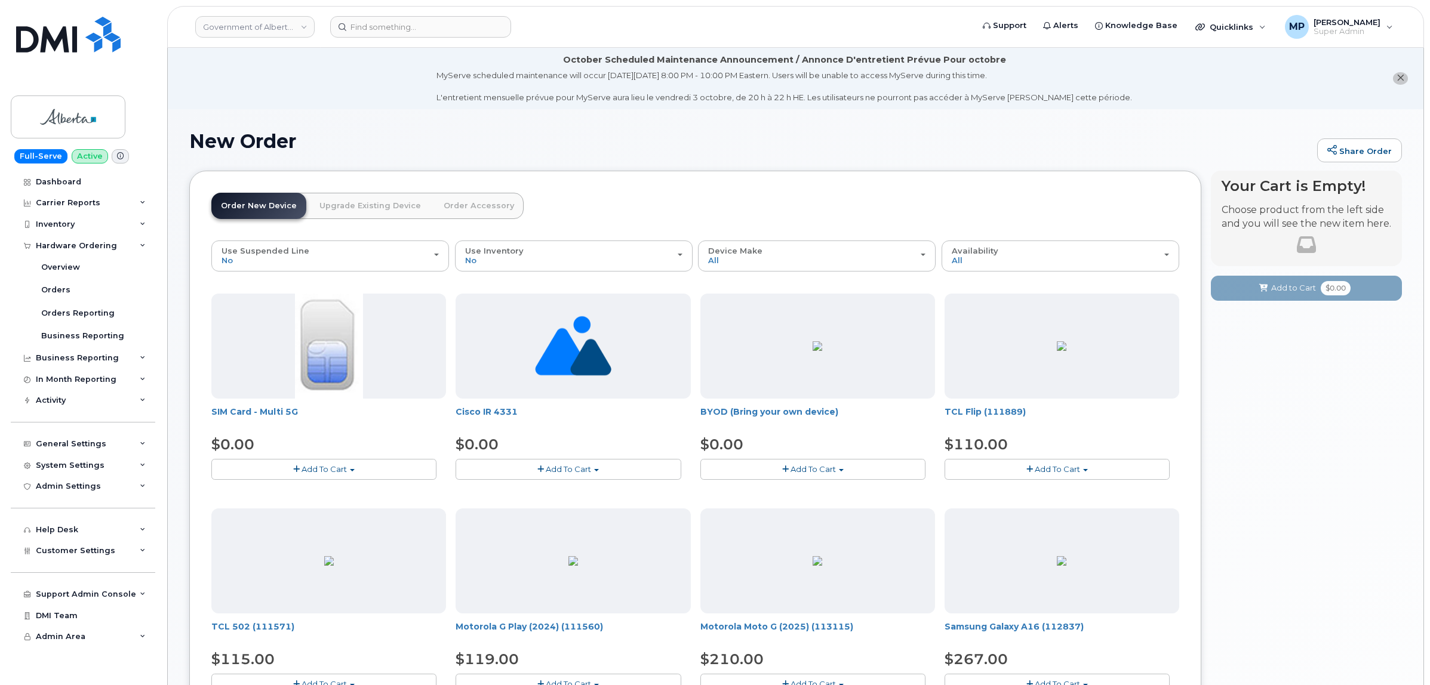 The height and width of the screenshot is (685, 1430). Describe the element at coordinates (976, 659) in the screenshot. I see `span: $267.00` at that location.